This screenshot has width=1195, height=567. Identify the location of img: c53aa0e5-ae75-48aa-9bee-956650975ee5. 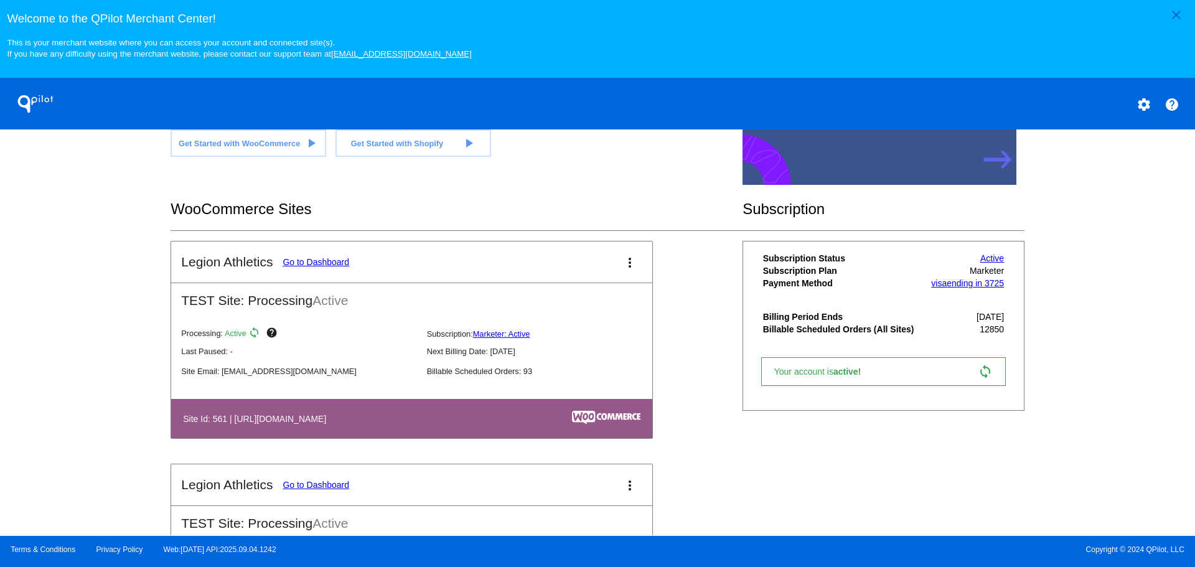
(606, 418).